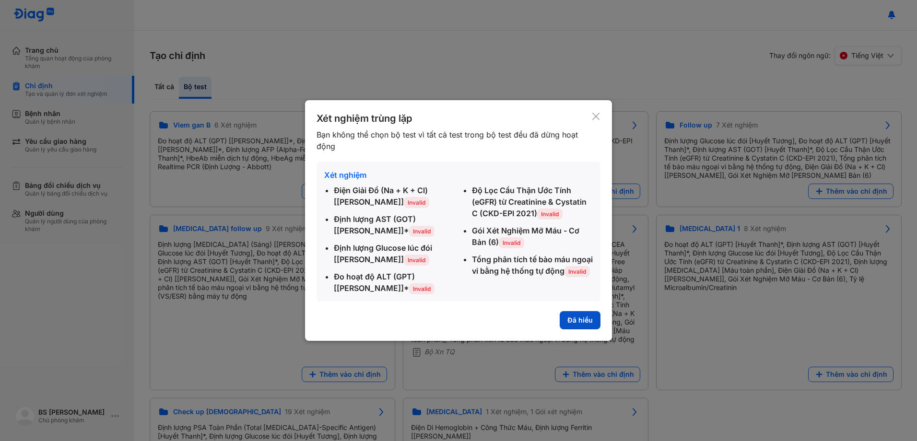  Describe the element at coordinates (580, 321) in the screenshot. I see `button: Đã hiểu` at that location.